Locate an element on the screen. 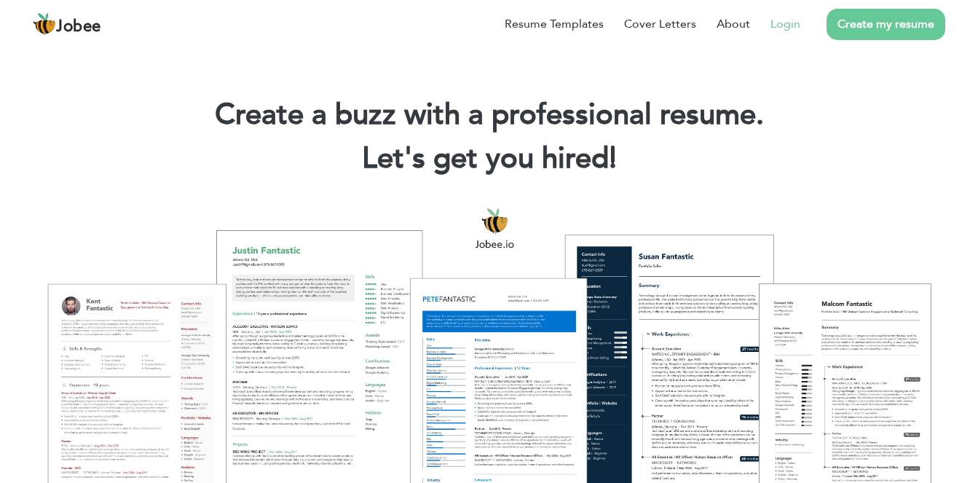 The image size is (978, 483). h1: Create a buzz with a professional resume. is located at coordinates (489, 115).